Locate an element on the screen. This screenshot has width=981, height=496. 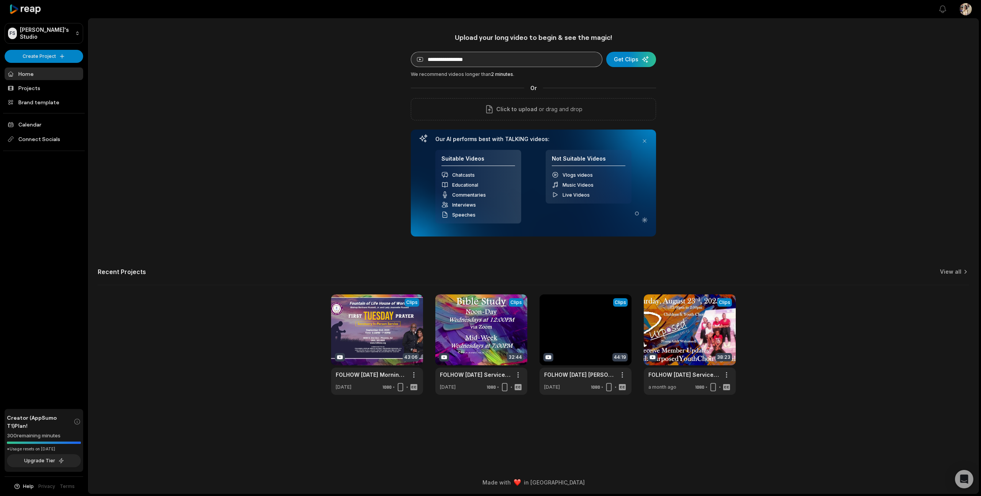
span: Music Videos is located at coordinates (578, 185).